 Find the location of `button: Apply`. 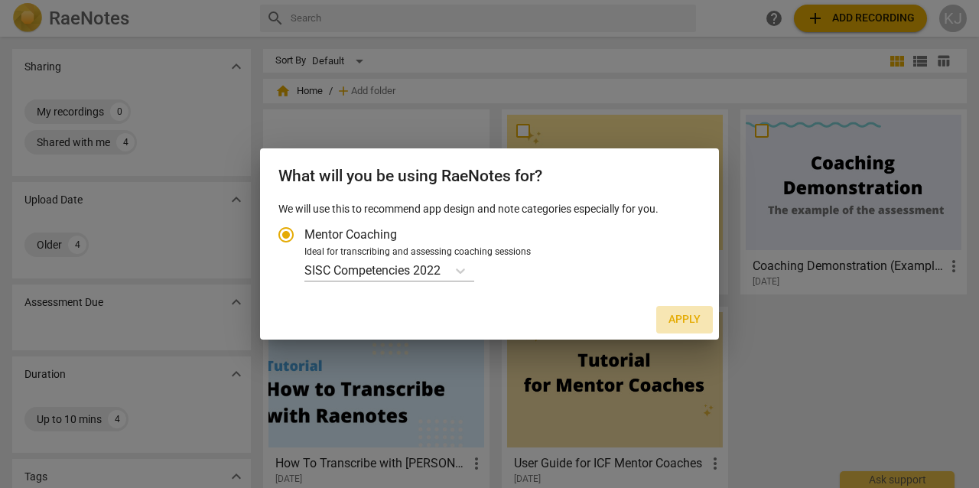

button: Apply is located at coordinates (685, 320).